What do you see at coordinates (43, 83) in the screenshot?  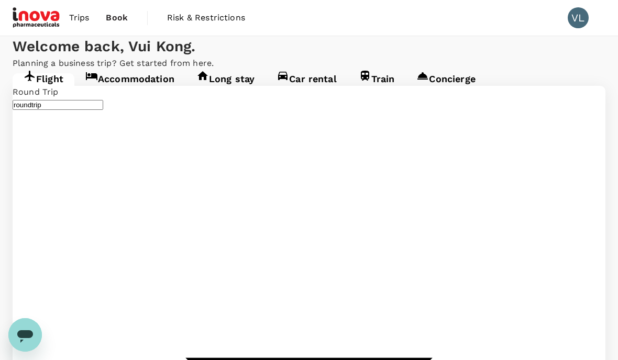 I see `a: Flight` at bounding box center [43, 83].